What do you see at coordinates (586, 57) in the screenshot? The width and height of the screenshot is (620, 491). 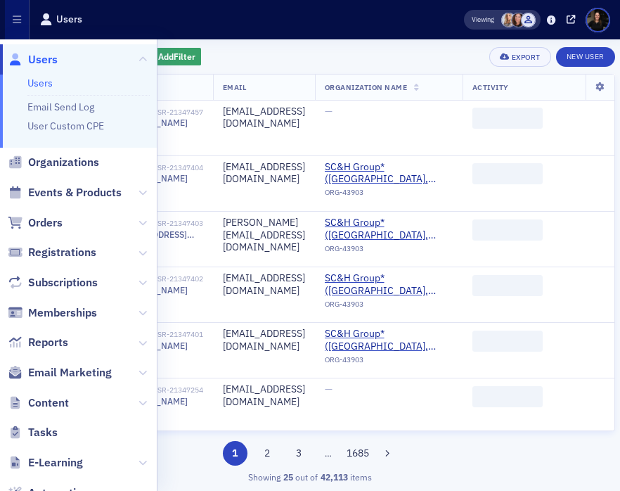 I see `a: New User` at bounding box center [586, 57].